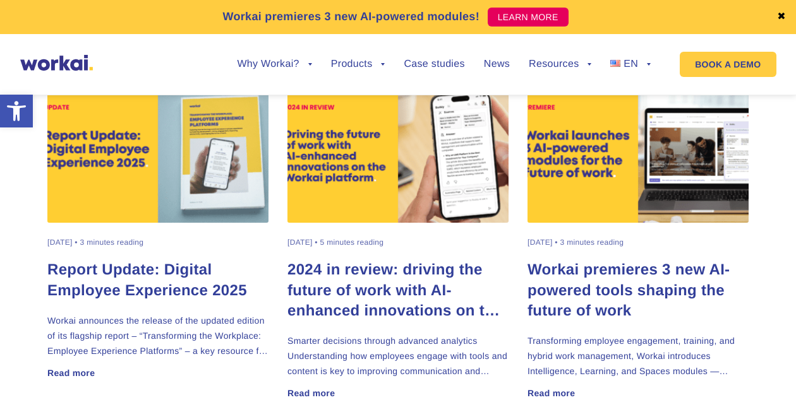 This screenshot has height=400, width=796. What do you see at coordinates (358, 64) in the screenshot?
I see `a: Products` at bounding box center [358, 64].